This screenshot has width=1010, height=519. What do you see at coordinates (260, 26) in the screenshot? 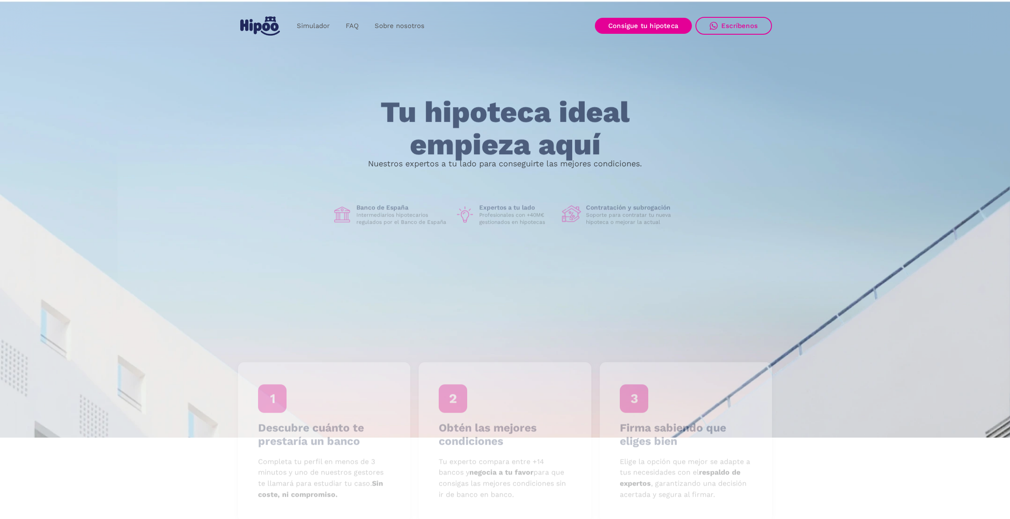
I see `a: home` at bounding box center [260, 26].